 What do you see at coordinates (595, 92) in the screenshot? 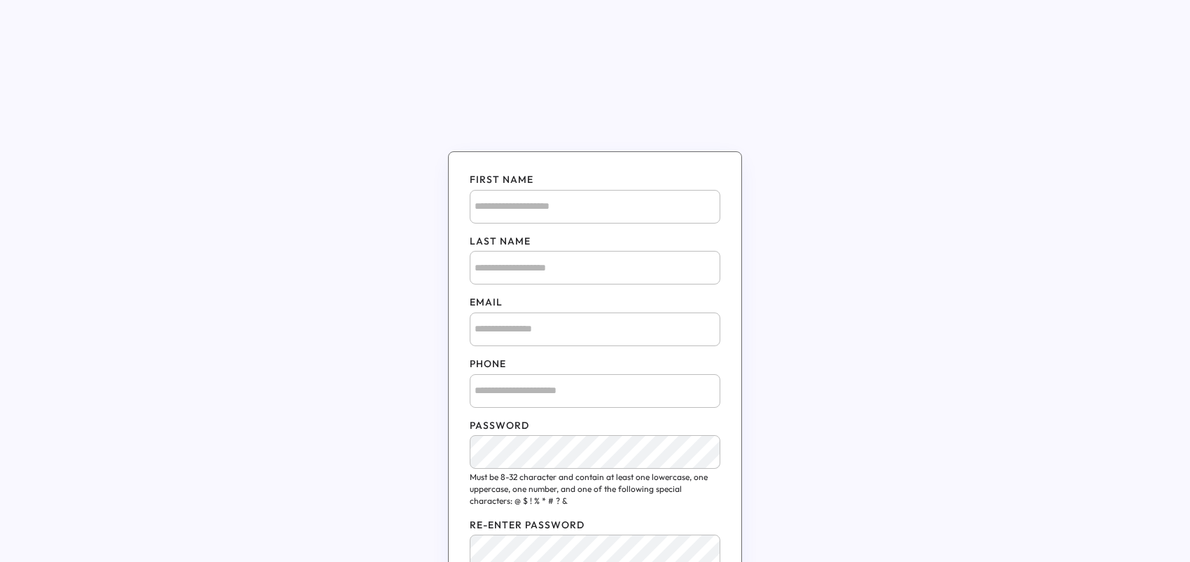
I see `img: Hearsight logo` at bounding box center [595, 92].